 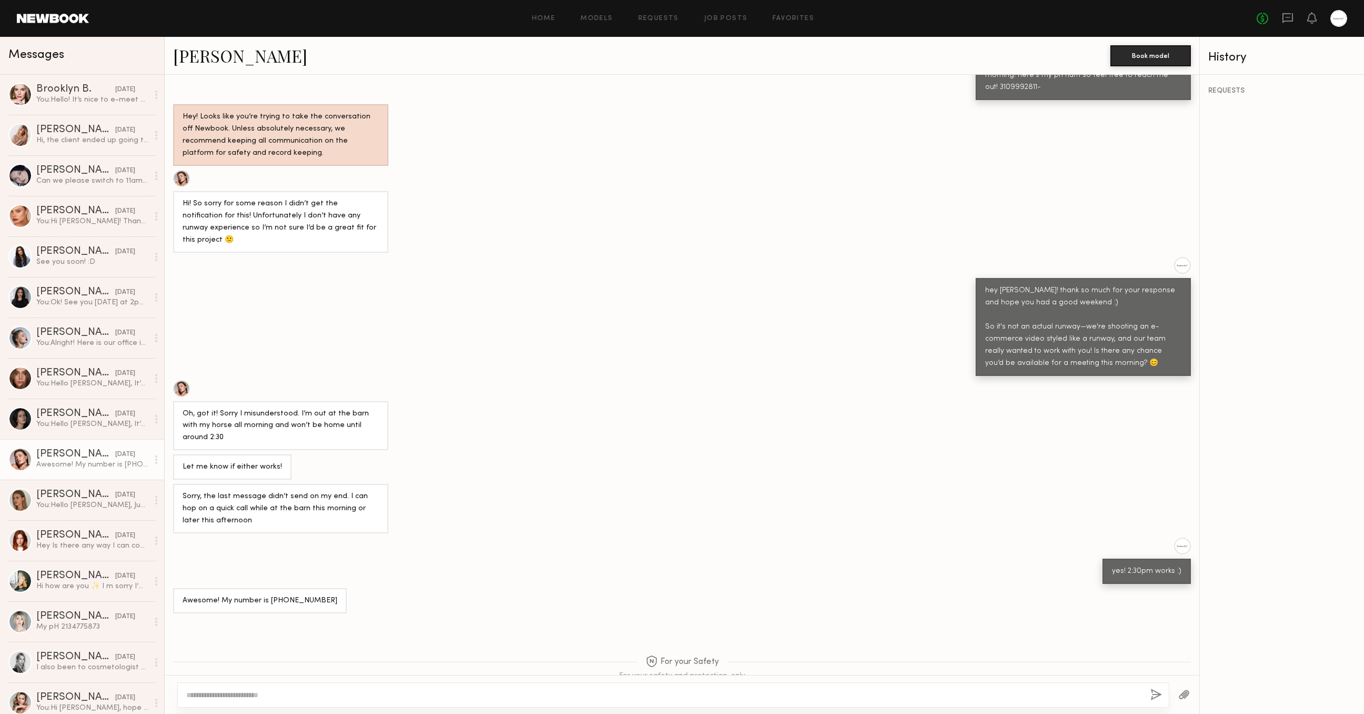 I want to click on a: Job Posts, so click(x=726, y=18).